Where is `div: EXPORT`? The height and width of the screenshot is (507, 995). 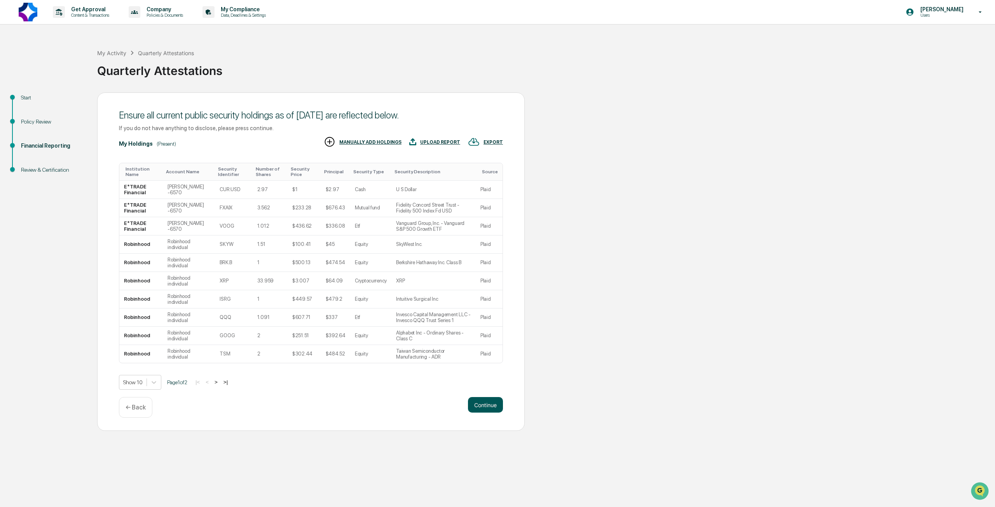 div: EXPORT is located at coordinates (493, 142).